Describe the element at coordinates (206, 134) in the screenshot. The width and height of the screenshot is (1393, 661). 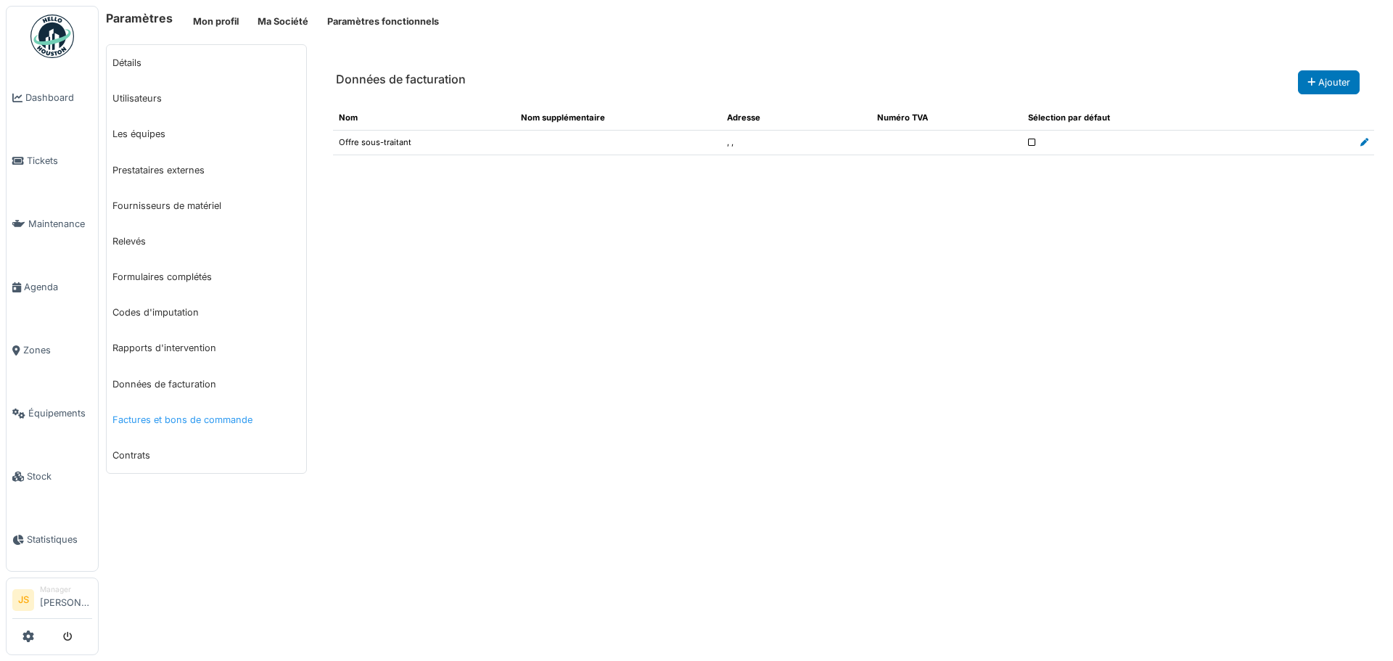
I see `a: Les équipes` at that location.